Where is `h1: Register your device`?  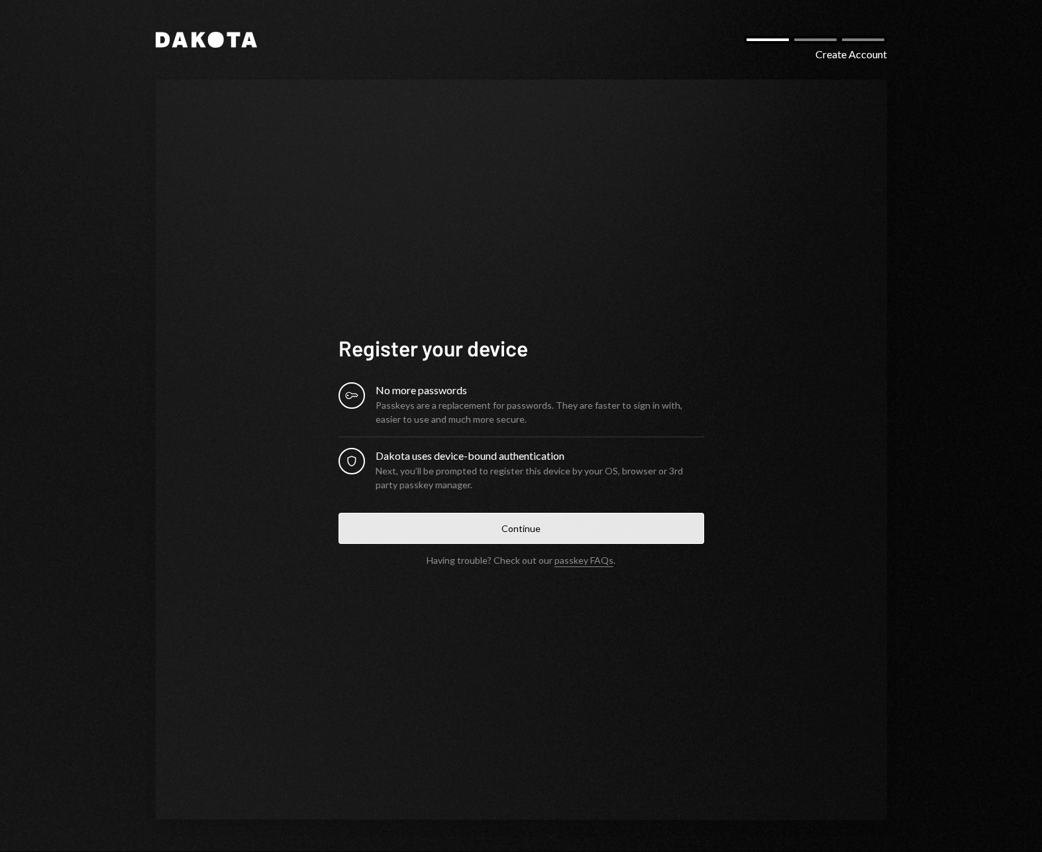 h1: Register your device is located at coordinates (521, 348).